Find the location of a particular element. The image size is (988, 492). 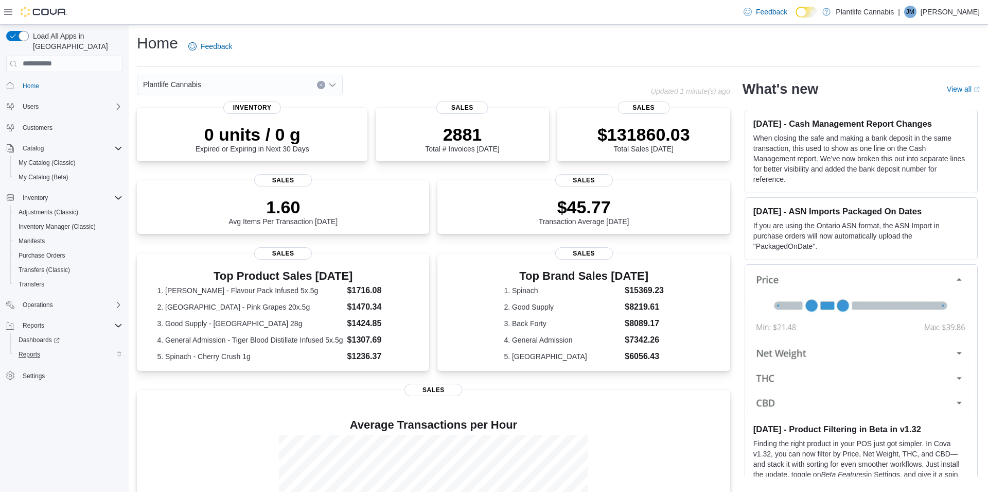

dt: 5. Spinach - Cherry Crush 1g is located at coordinates (250, 356).